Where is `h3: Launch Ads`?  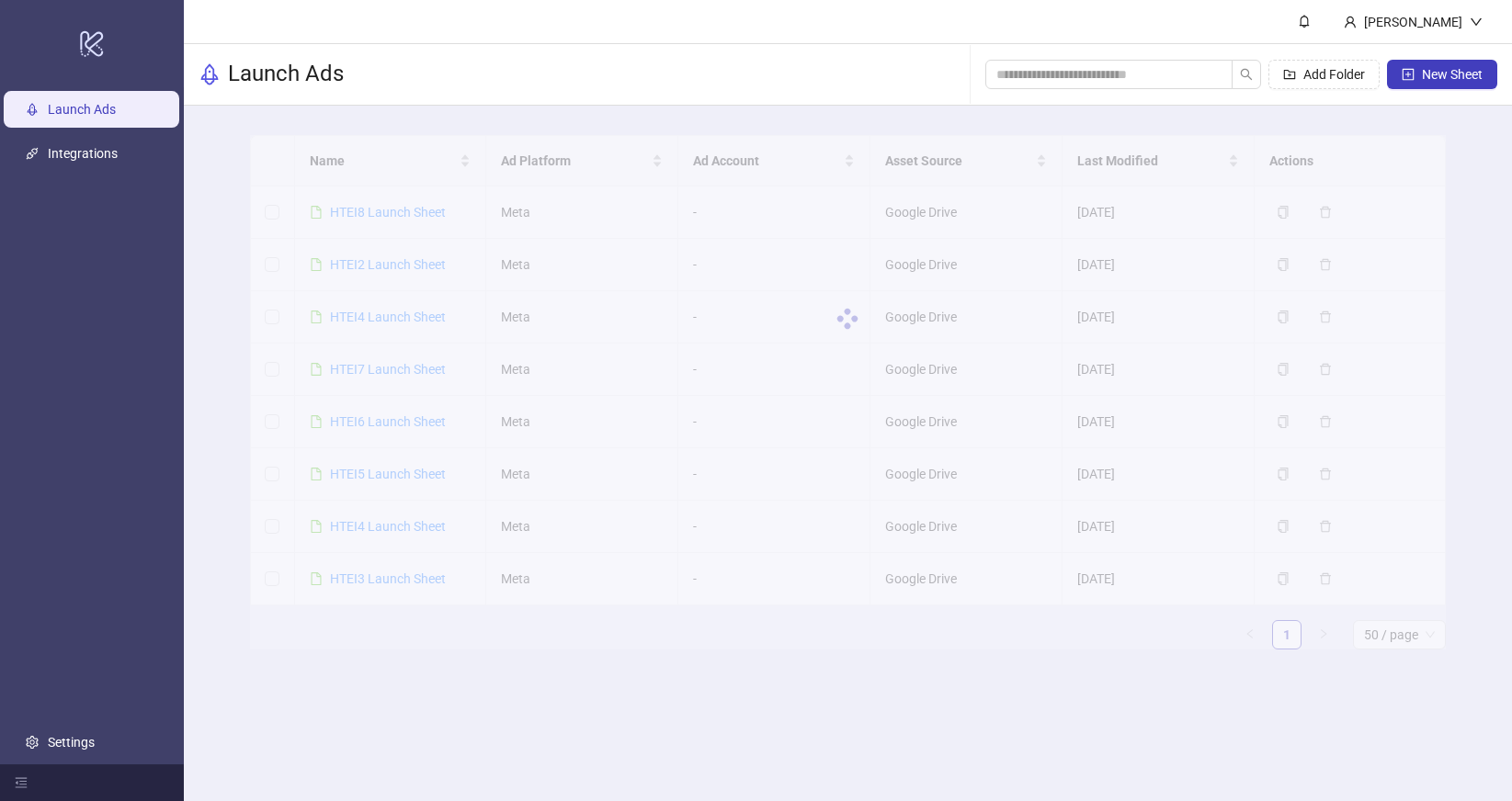 h3: Launch Ads is located at coordinates (286, 75).